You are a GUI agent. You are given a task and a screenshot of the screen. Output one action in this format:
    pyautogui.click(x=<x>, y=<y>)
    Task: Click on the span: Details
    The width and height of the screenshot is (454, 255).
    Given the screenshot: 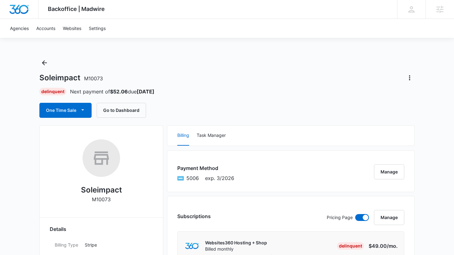 What is the action you would take?
    pyautogui.click(x=58, y=229)
    